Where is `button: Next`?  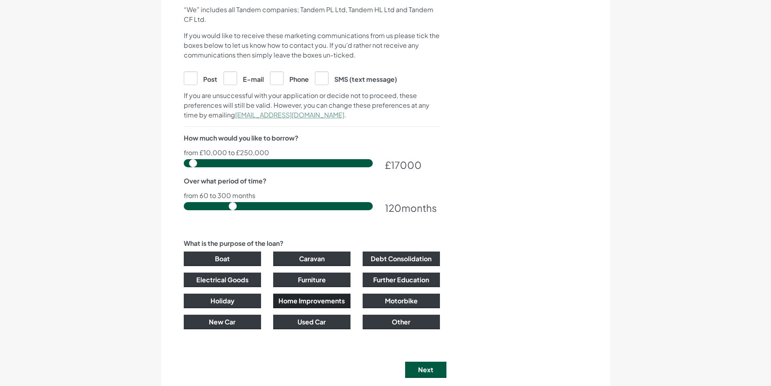 button: Next is located at coordinates (426, 369).